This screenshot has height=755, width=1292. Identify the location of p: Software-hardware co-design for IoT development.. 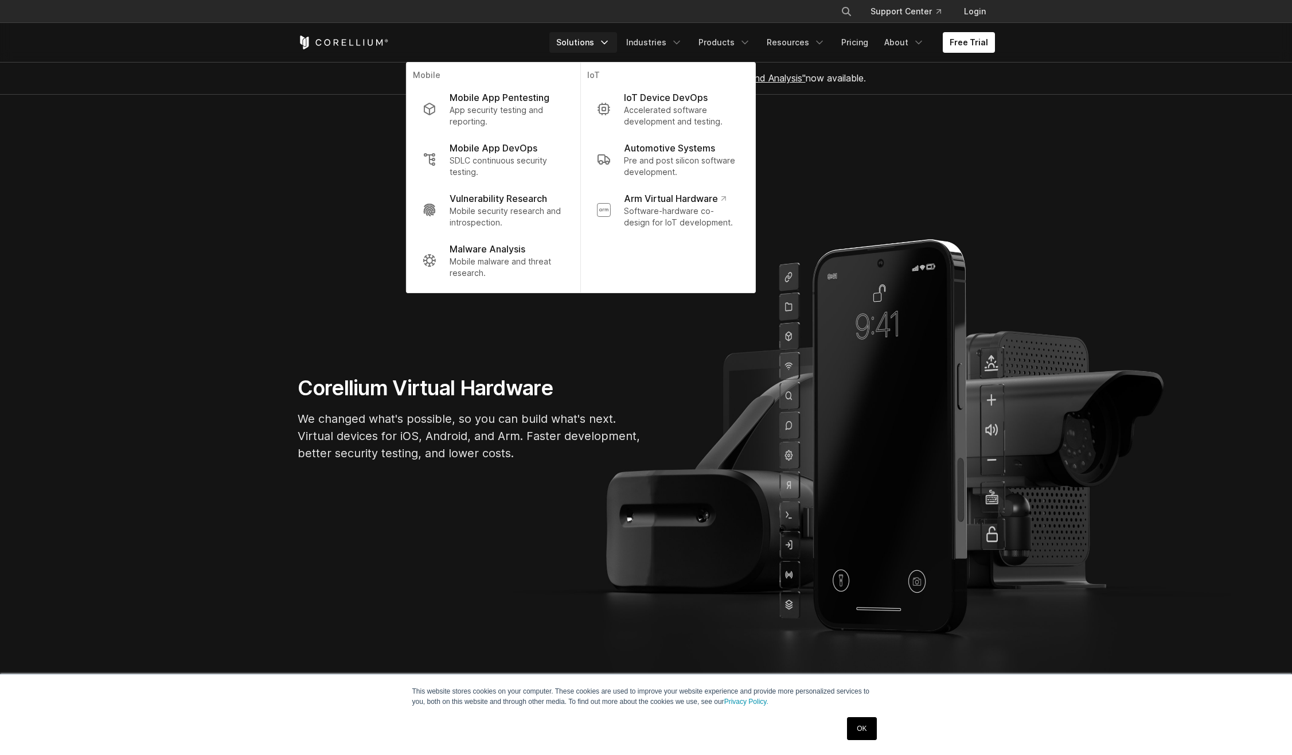
(681, 217).